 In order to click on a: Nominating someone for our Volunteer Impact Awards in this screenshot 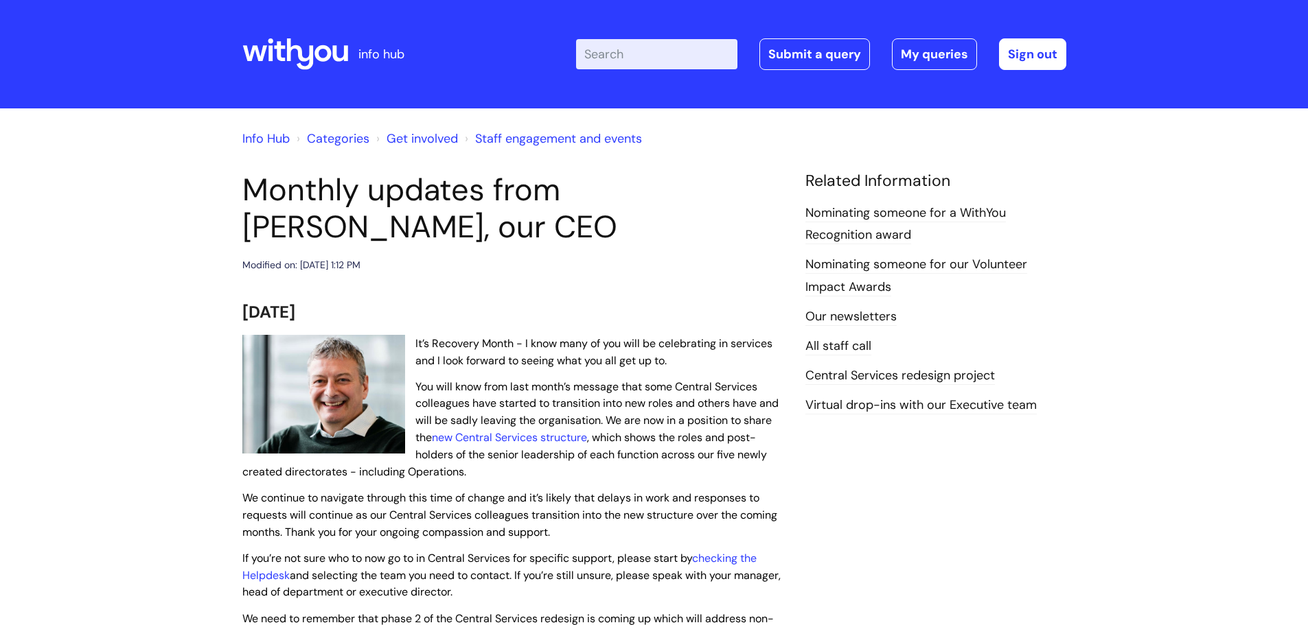, I will do `click(916, 276)`.